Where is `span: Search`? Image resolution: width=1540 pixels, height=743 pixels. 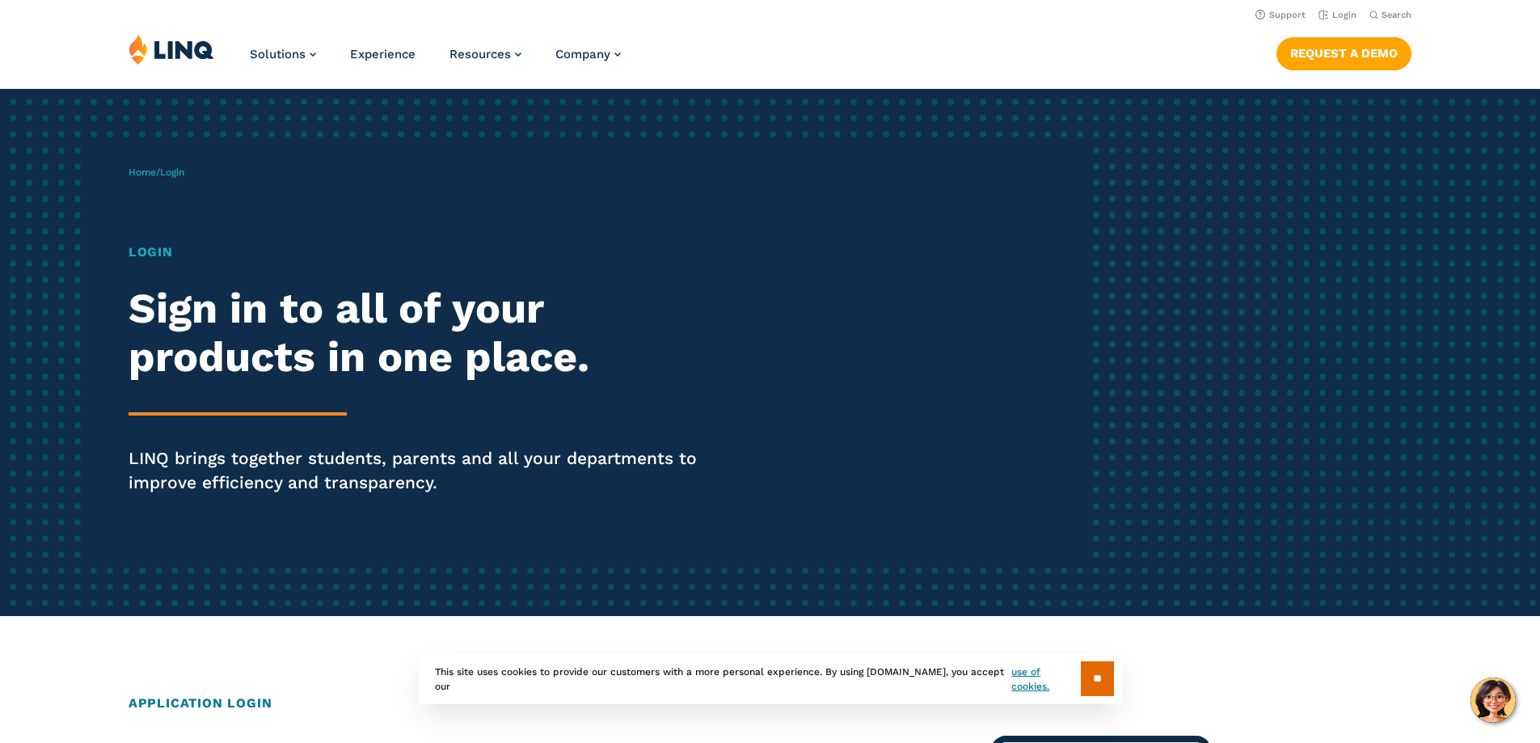 span: Search is located at coordinates (1396, 15).